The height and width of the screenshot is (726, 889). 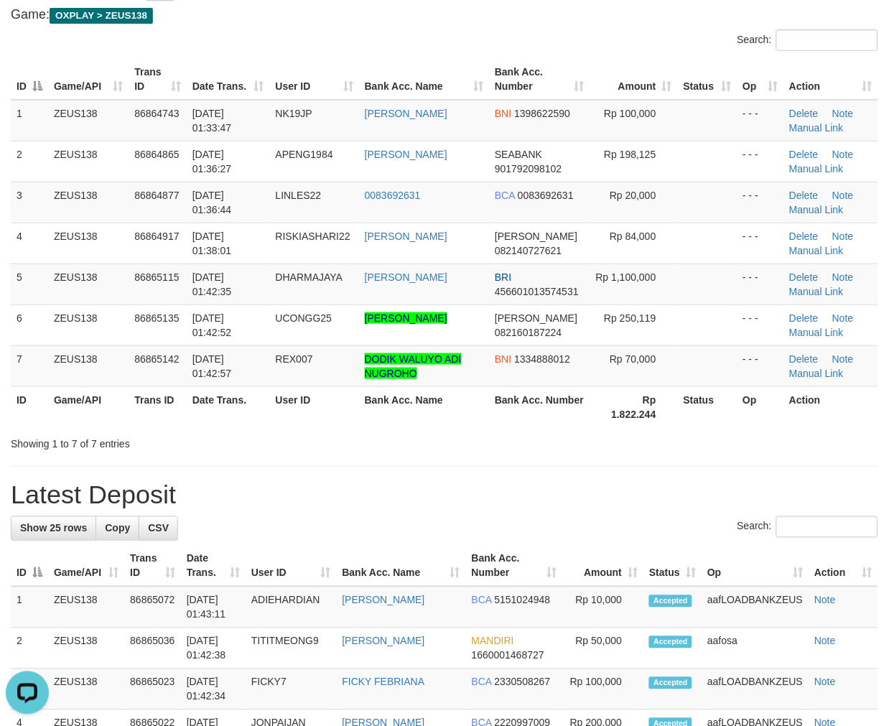 What do you see at coordinates (29, 284) in the screenshot?
I see `td: 5` at bounding box center [29, 284].